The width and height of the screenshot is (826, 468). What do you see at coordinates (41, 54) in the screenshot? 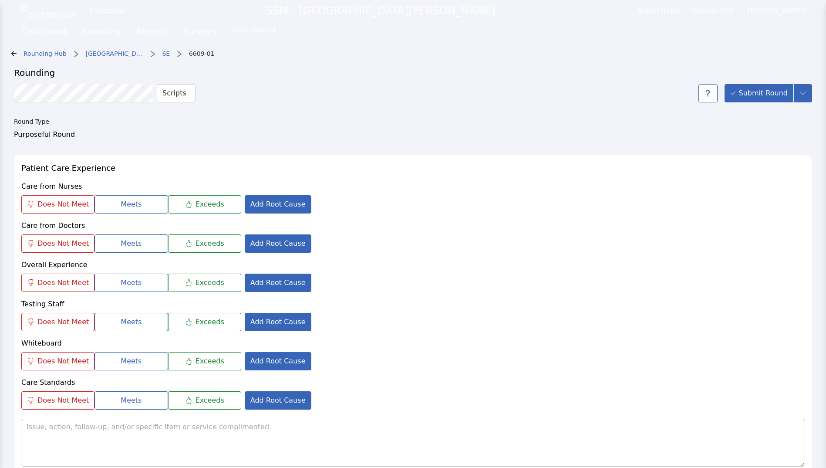
I see `a: Rounding Hub` at bounding box center [41, 54].